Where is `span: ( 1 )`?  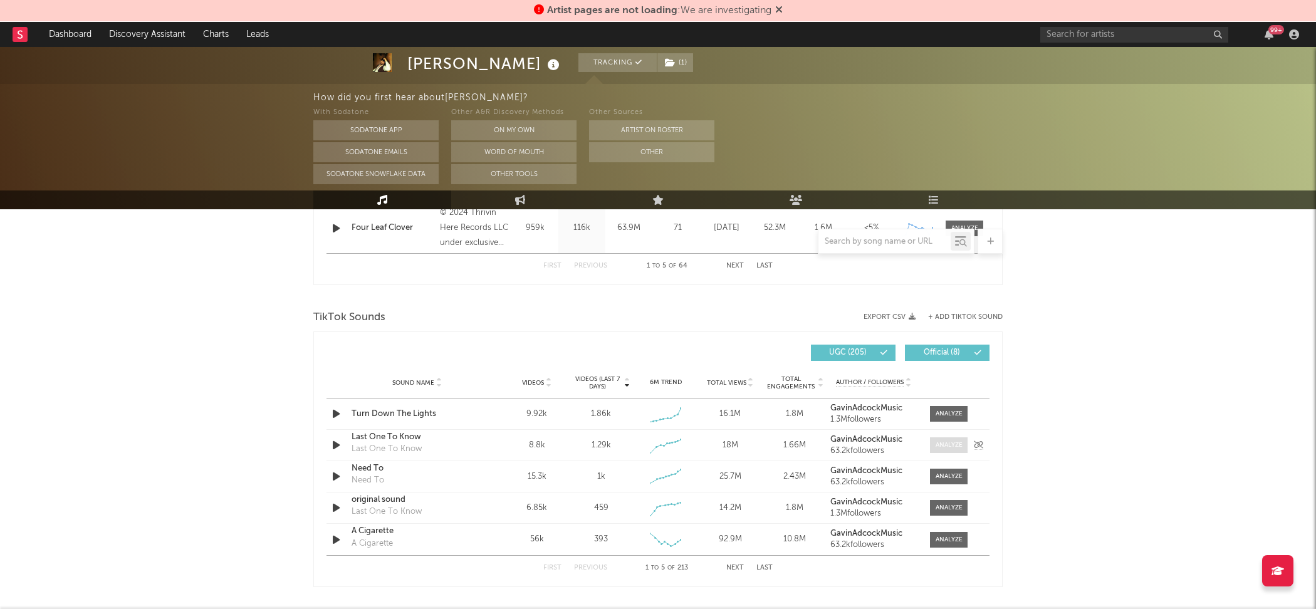 span: ( 1 ) is located at coordinates (675, 63).